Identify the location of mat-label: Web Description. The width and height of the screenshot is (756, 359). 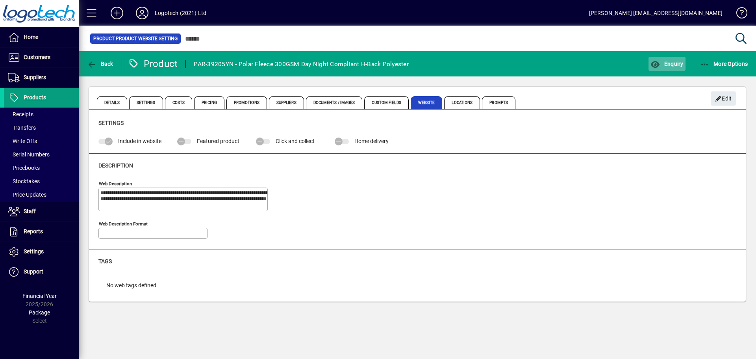
(115, 183).